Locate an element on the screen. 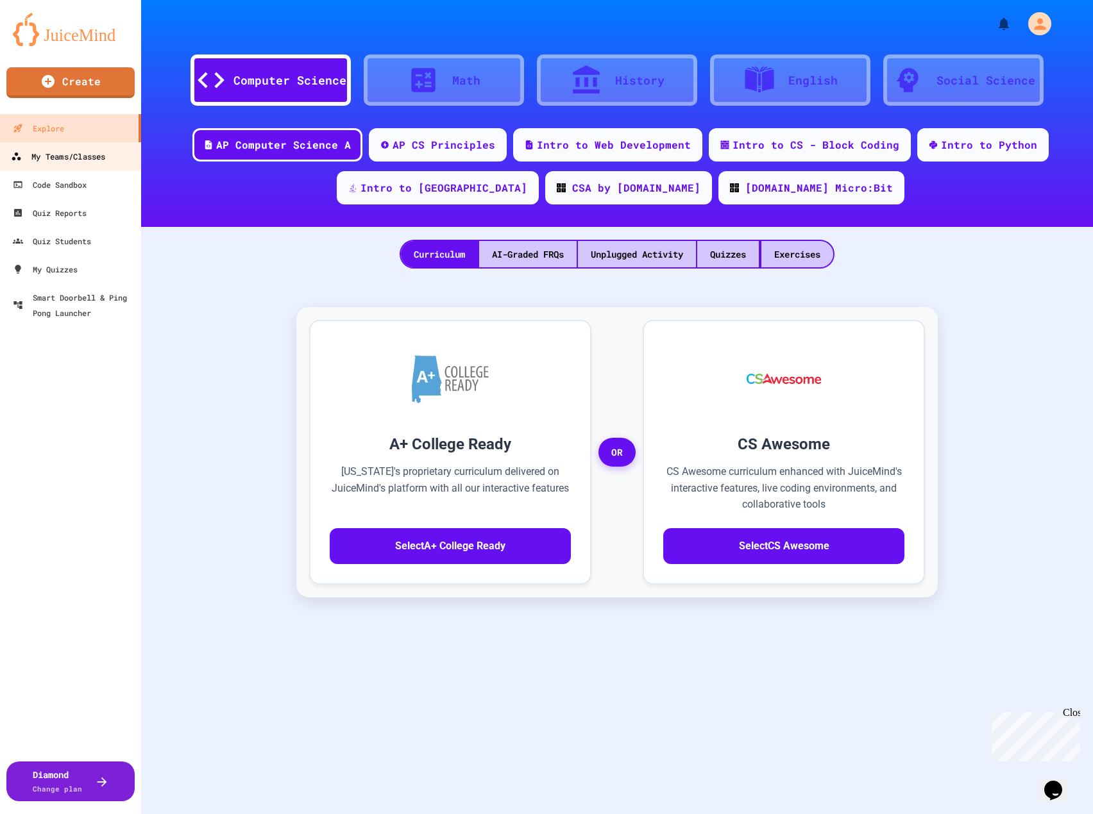 The width and height of the screenshot is (1093, 814). div: Diamond is located at coordinates (57, 782).